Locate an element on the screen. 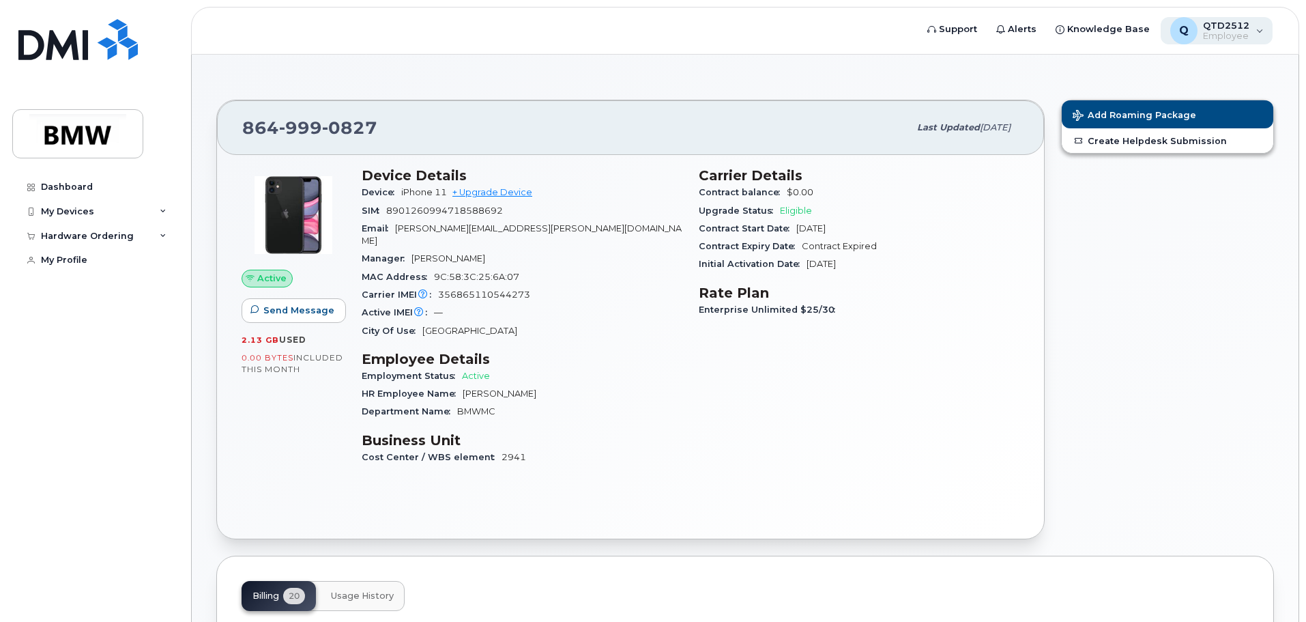  span: BMWMC is located at coordinates (476, 411).